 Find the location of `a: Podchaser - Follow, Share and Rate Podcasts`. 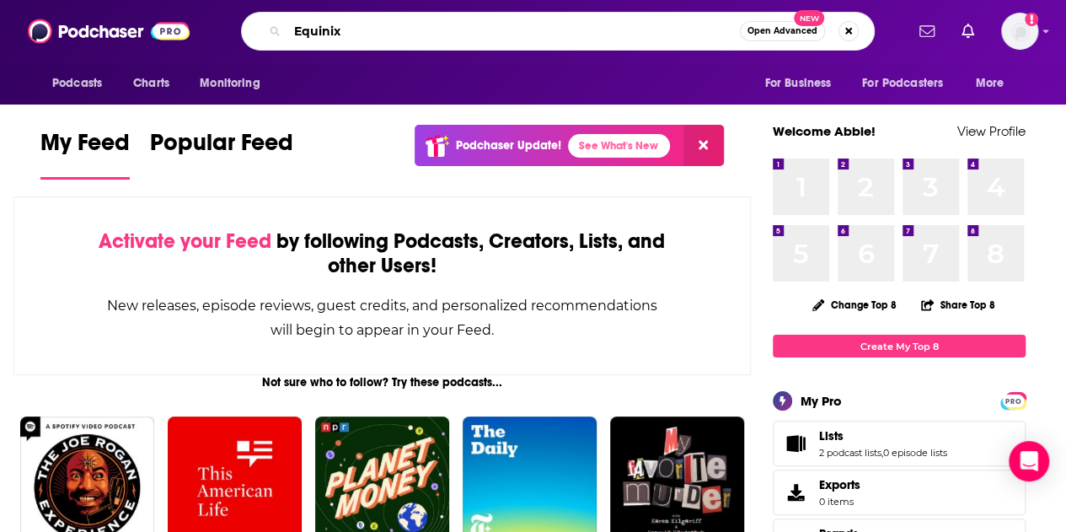

a: Podchaser - Follow, Share and Rate Podcasts is located at coordinates (109, 31).